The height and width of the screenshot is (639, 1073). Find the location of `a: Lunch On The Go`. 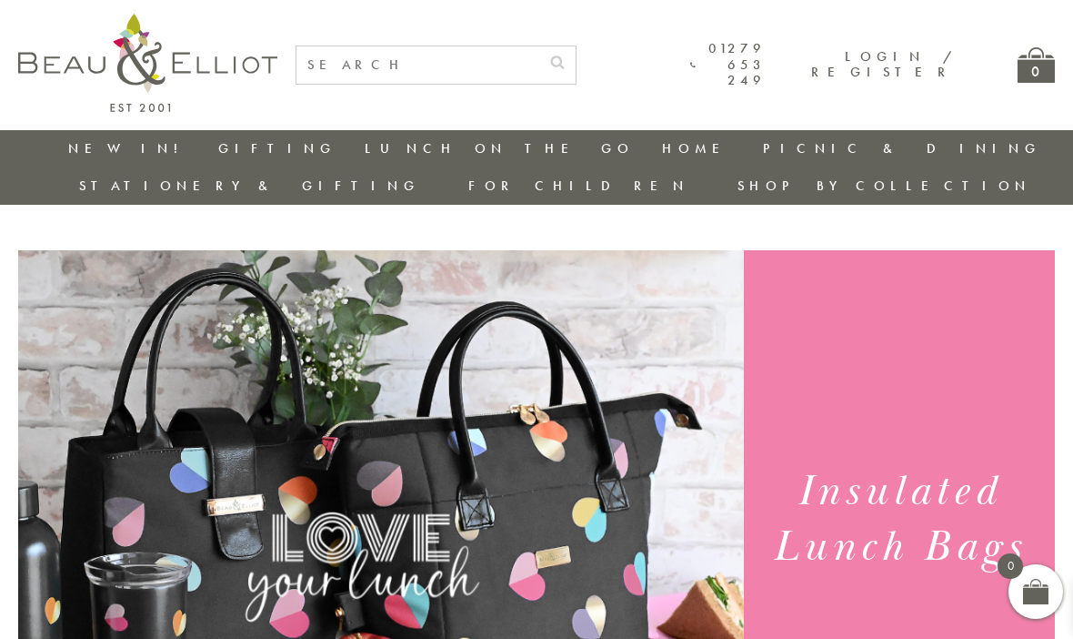

a: Lunch On The Go is located at coordinates (499, 148).